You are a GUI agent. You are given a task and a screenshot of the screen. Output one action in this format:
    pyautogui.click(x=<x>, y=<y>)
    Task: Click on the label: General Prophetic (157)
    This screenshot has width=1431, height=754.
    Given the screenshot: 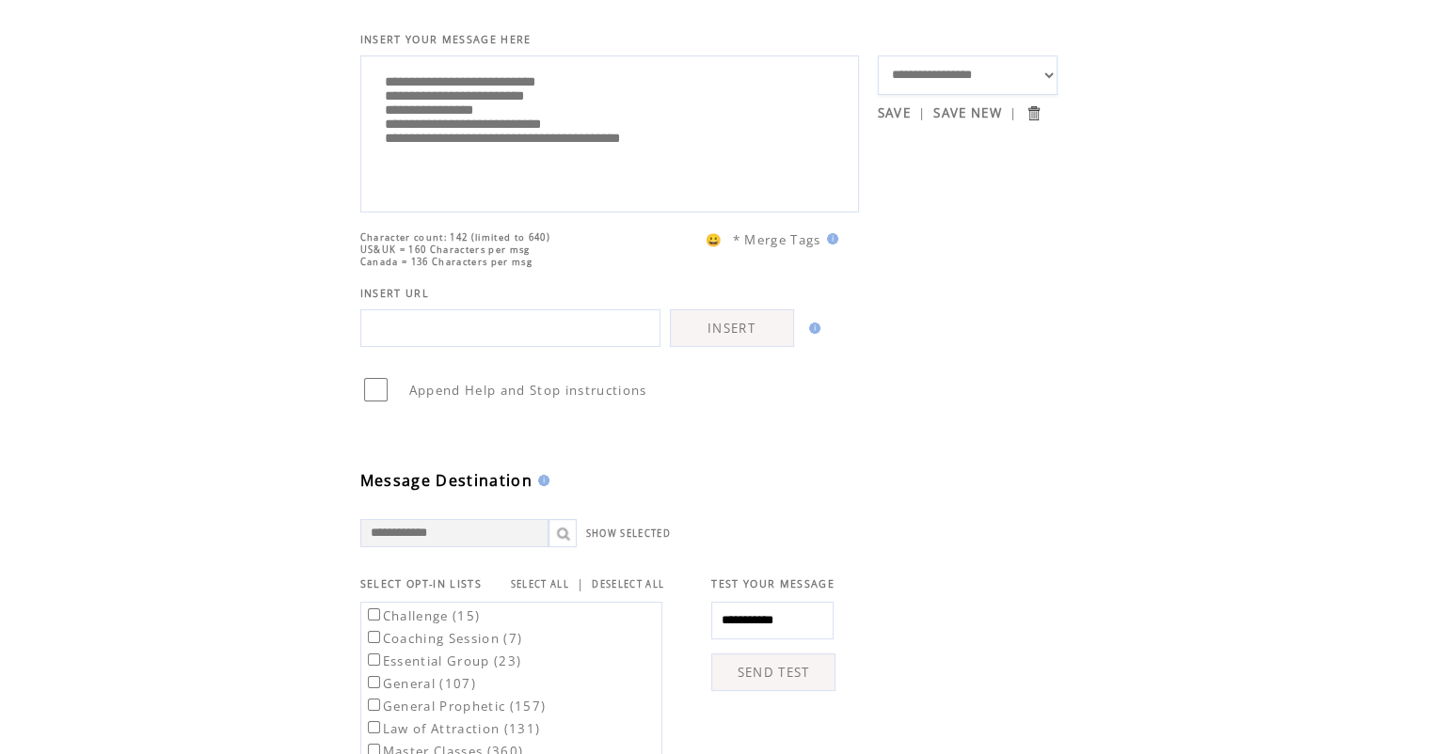 What is the action you would take?
    pyautogui.click(x=455, y=707)
    